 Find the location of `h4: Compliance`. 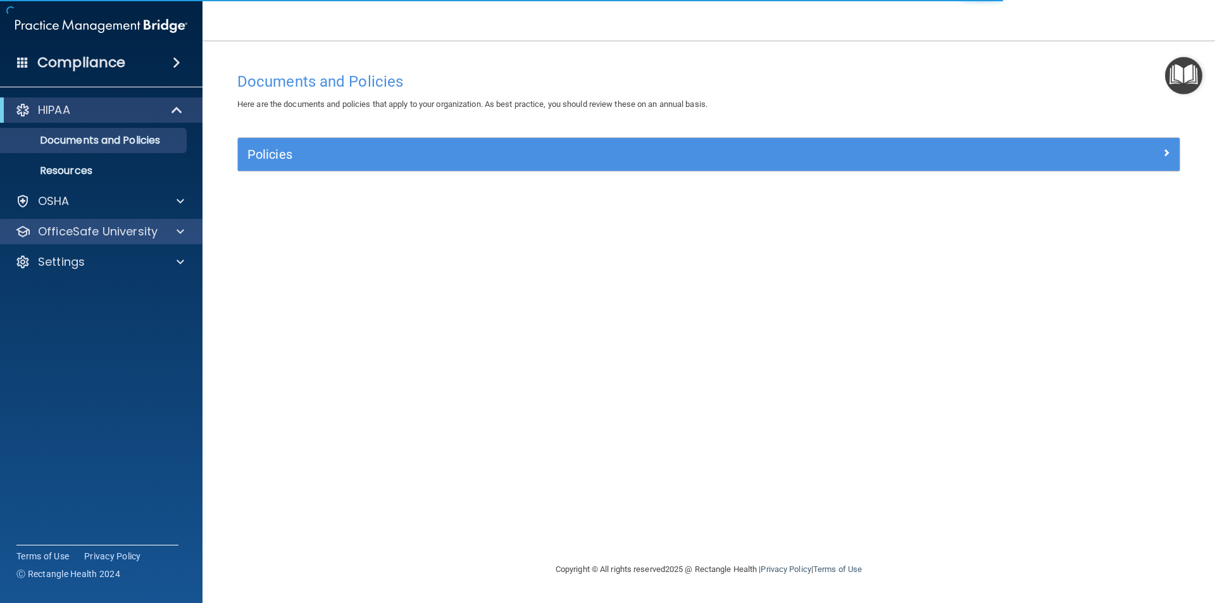

h4: Compliance is located at coordinates (81, 63).